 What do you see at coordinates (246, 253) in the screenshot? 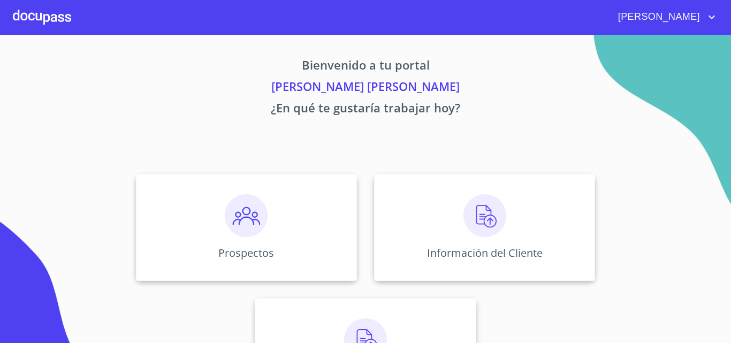
I see `p: Prospectos` at bounding box center [246, 253].